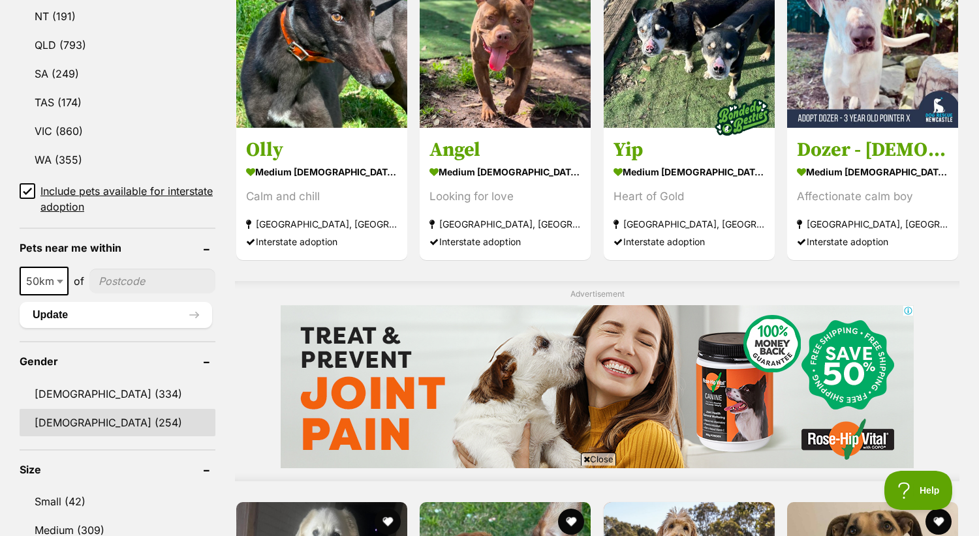 This screenshot has width=979, height=536. What do you see at coordinates (598, 459) in the screenshot?
I see `span: Close` at bounding box center [598, 459].